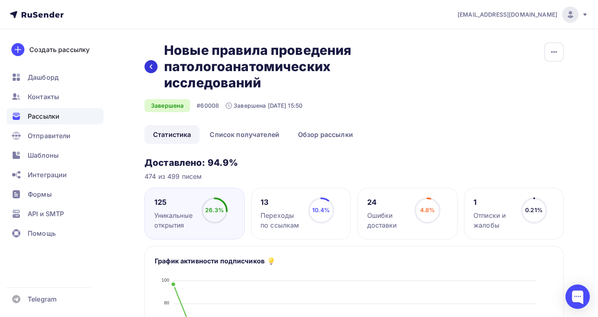 This screenshot has height=317, width=598. Describe the element at coordinates (325, 135) in the screenshot. I see `a: Обзор рассылки` at that location.